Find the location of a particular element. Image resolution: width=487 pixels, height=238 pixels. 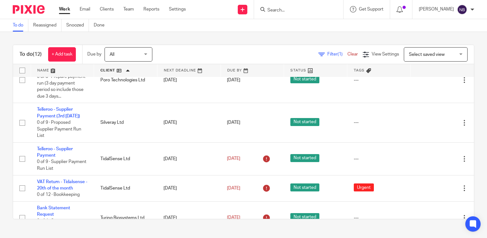

a: Done is located at coordinates (101, 25).